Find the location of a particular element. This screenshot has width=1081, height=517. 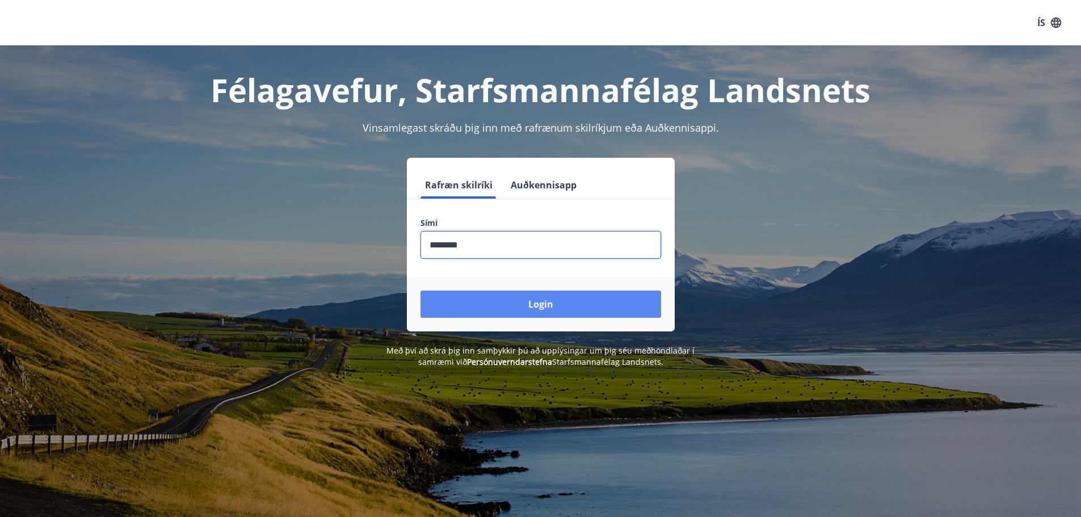

span: Vinsamlegast skráðu þig inn með rafrænum skilríkjum eða Auðkennisappi. is located at coordinates (541, 128).